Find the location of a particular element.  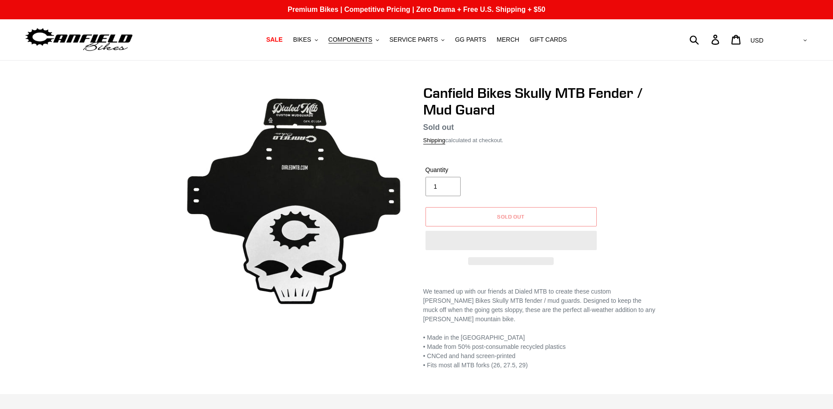

a: MERCH is located at coordinates (508, 40).